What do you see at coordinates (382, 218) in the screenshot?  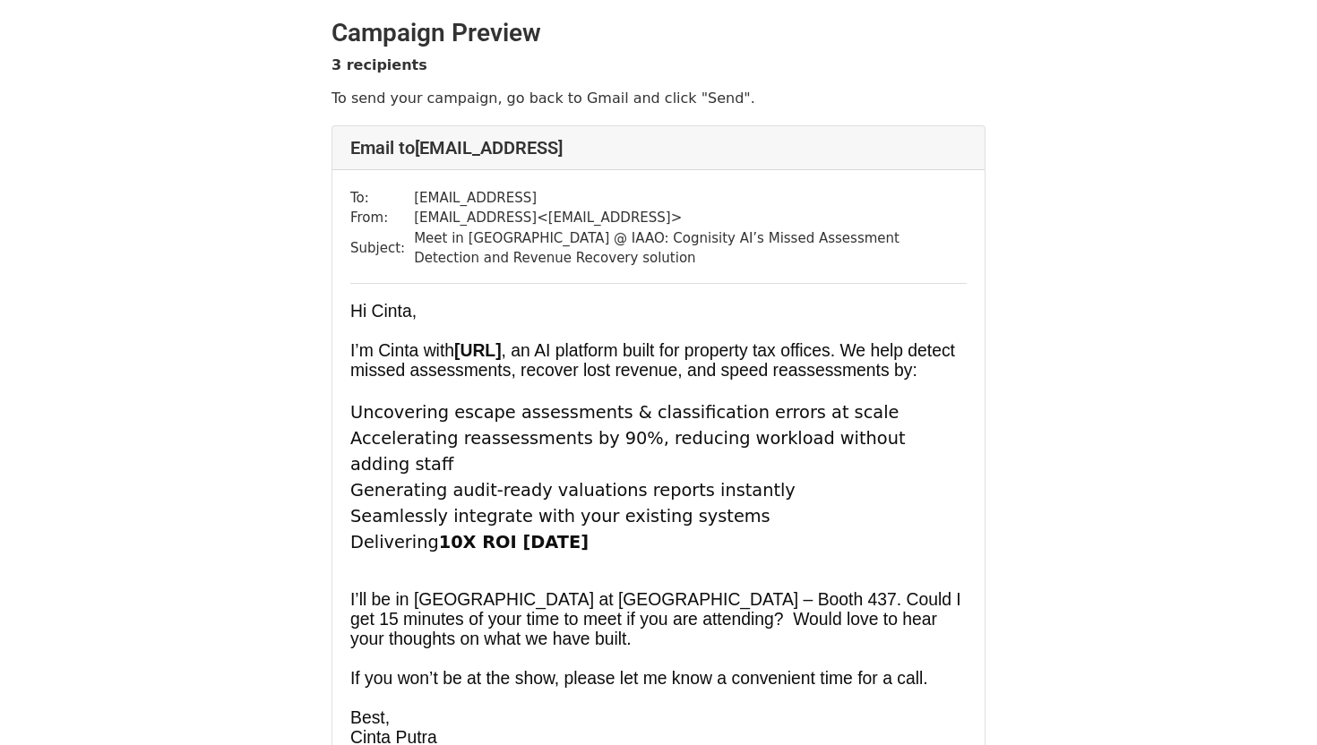 I see `td: From:` at bounding box center [382, 218].